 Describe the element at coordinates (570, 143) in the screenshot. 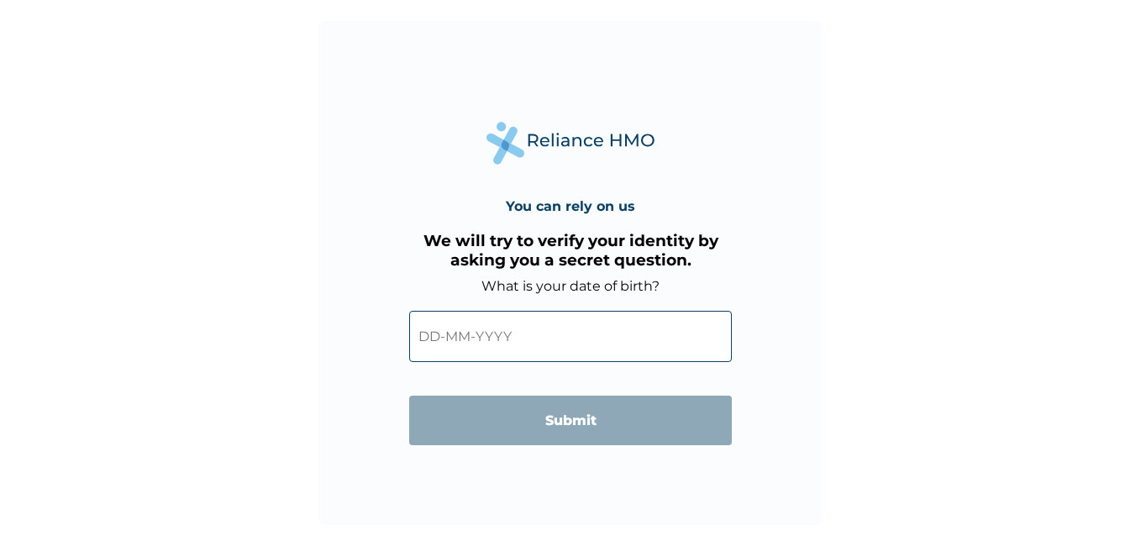

I see `img: Reliance Health's Logo` at that location.